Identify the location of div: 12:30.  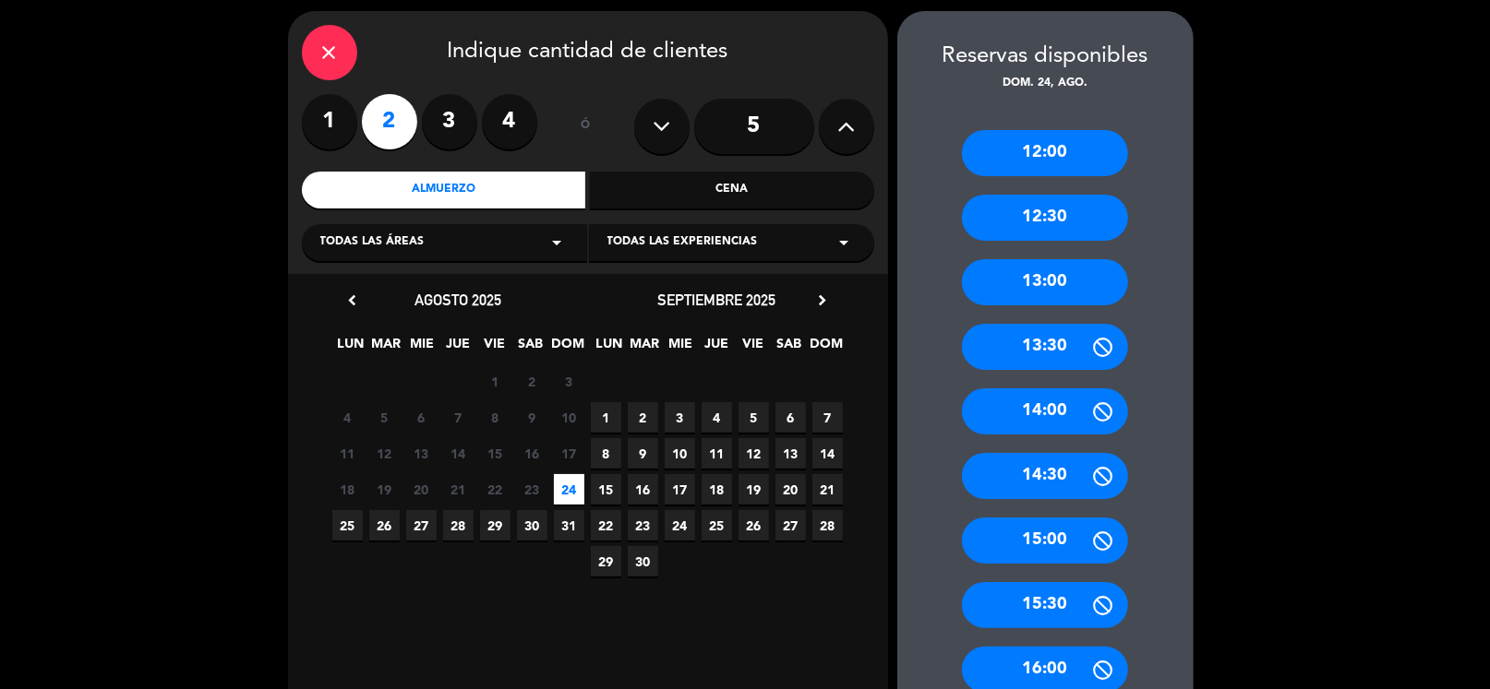
(1045, 218).